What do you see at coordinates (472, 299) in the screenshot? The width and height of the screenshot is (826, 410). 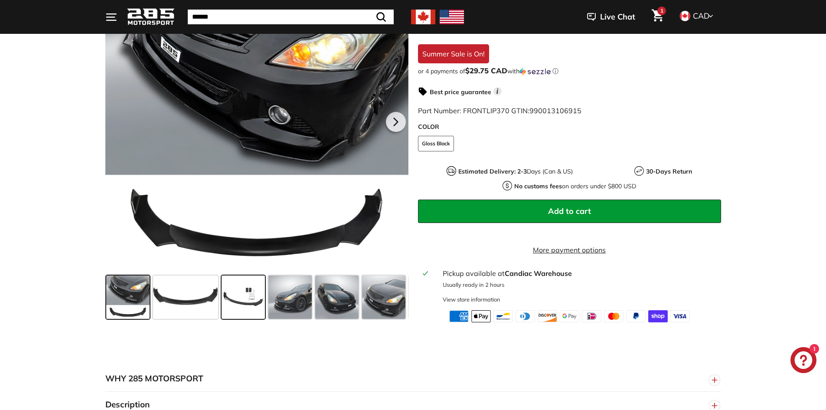 I see `div: View store information` at bounding box center [472, 299].